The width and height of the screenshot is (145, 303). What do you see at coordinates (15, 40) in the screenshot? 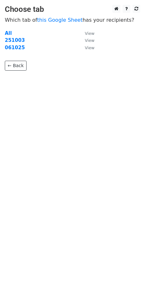
I see `a: 251003` at bounding box center [15, 40].